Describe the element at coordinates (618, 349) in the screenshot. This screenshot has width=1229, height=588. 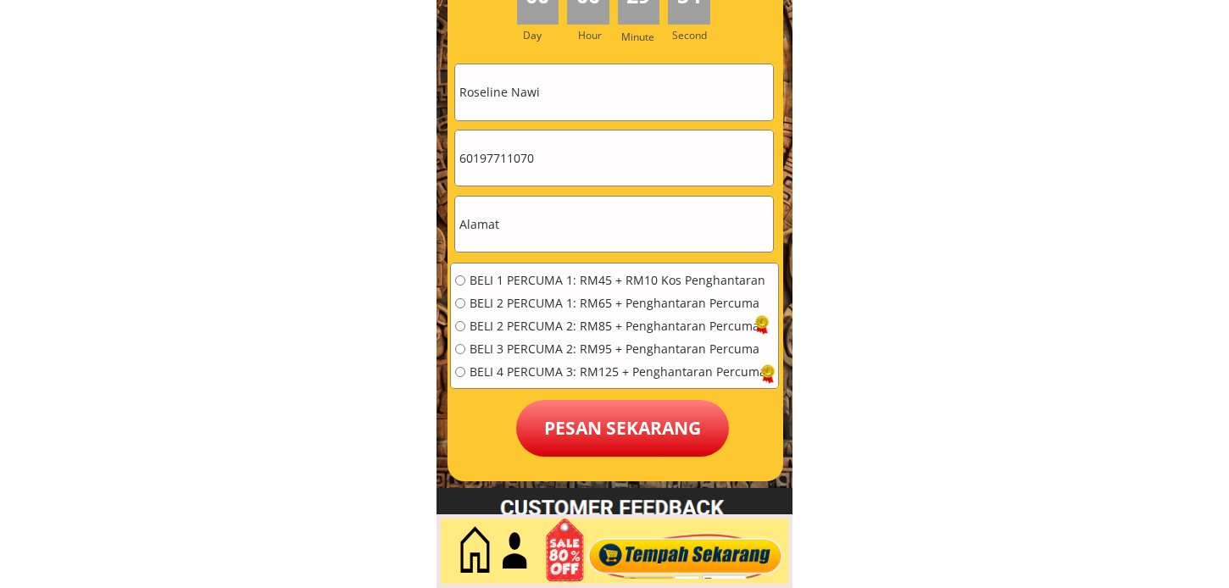
I see `span: BELI 3 PERCUMA 2: RM95 + Penghantaran Percuma` at that location.